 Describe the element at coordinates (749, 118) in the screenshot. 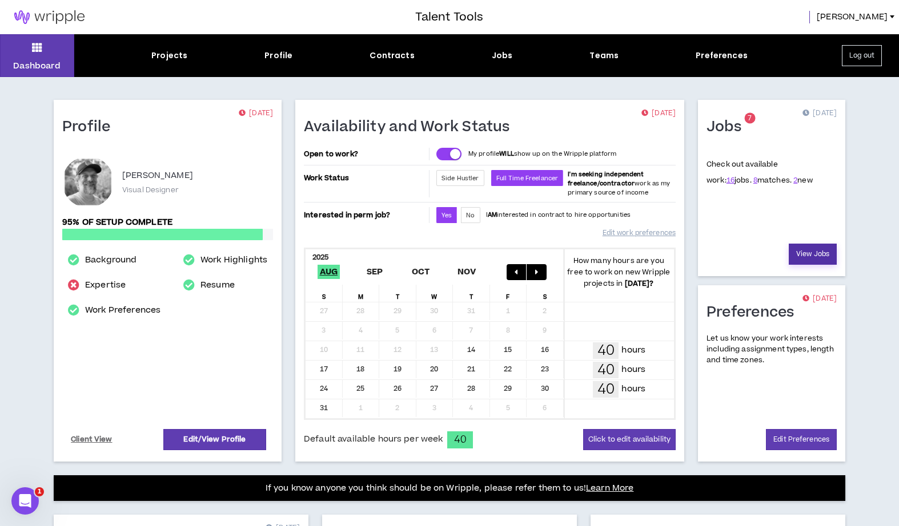

I see `sup: 7` at that location.